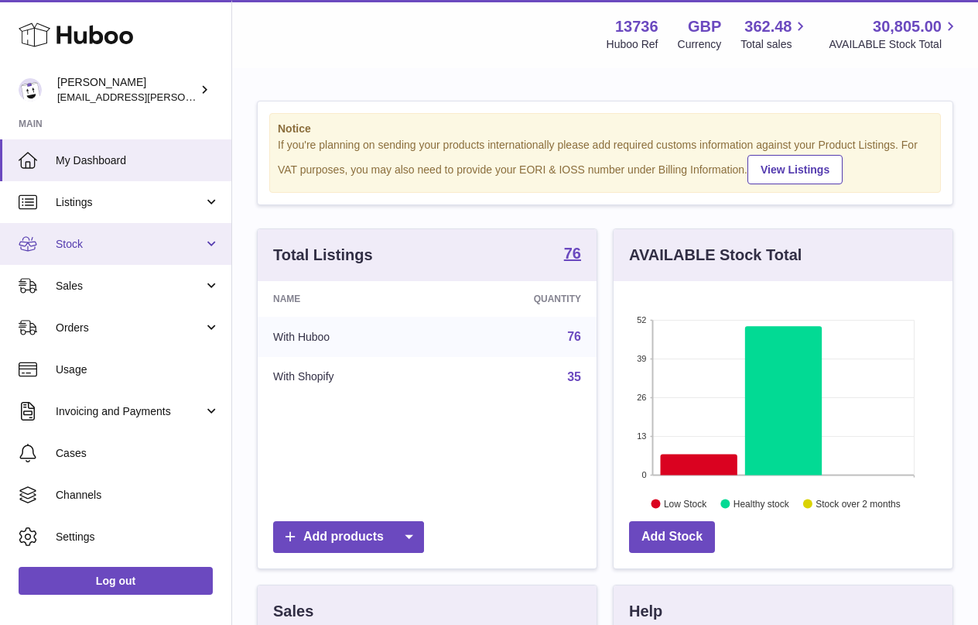 The image size is (978, 625). I want to click on div: Huboo Ref, so click(632, 44).